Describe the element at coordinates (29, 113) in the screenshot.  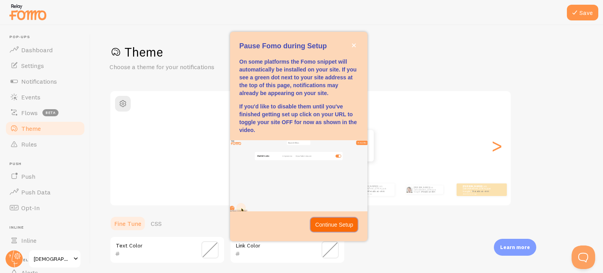
I see `span: Flows` at that location.